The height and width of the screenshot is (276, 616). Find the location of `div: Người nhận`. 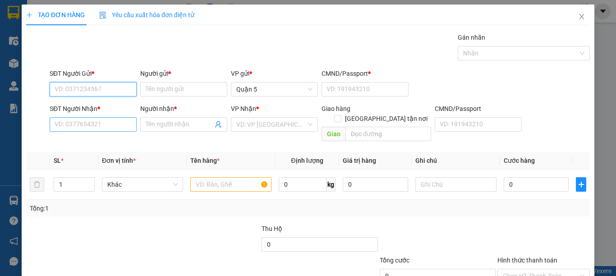

div: Người nhận is located at coordinates (184, 109).